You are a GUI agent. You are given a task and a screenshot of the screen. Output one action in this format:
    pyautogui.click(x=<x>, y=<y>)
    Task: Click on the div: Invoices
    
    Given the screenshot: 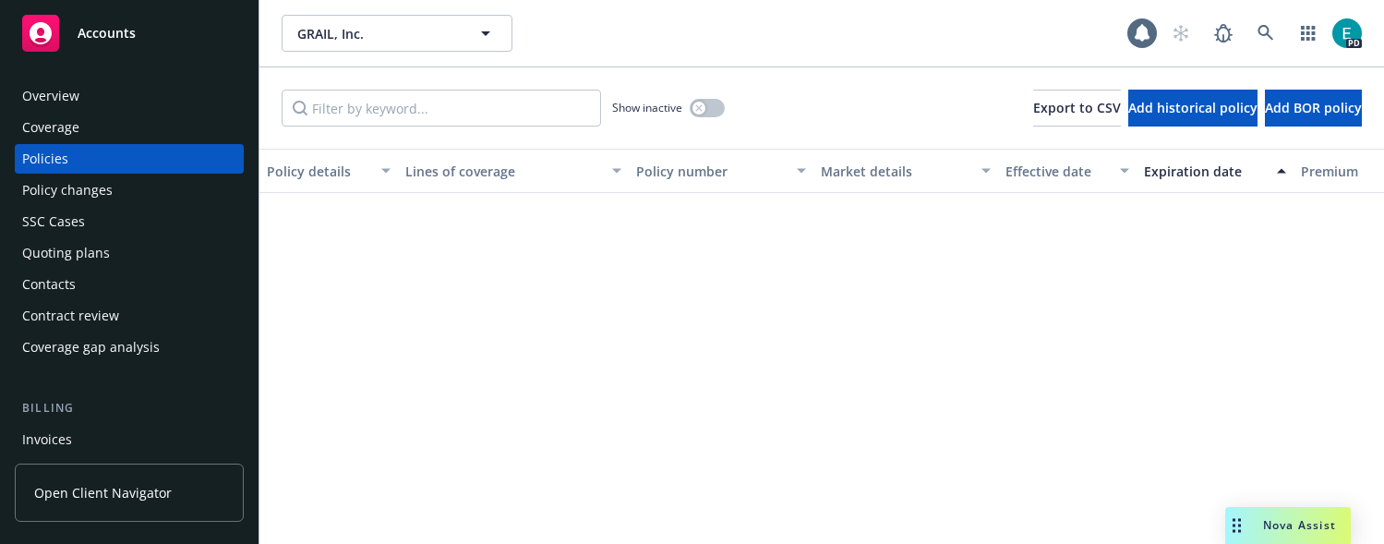 What is the action you would take?
    pyautogui.click(x=47, y=439)
    